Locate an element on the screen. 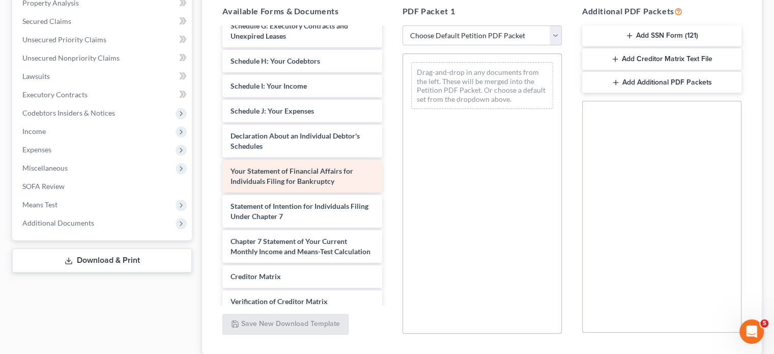 The image size is (774, 354). span: SOFA Review is located at coordinates (43, 186).